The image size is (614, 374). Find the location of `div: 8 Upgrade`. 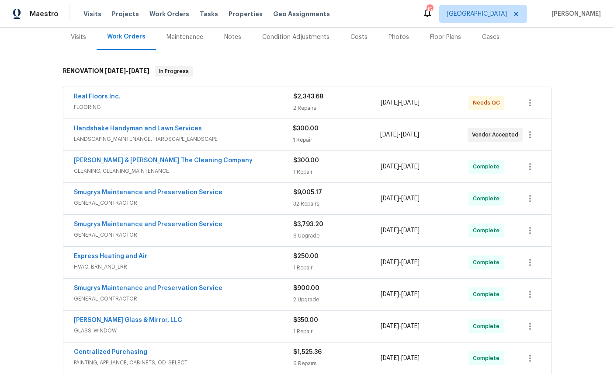

div: 8 Upgrade is located at coordinates (337, 236).